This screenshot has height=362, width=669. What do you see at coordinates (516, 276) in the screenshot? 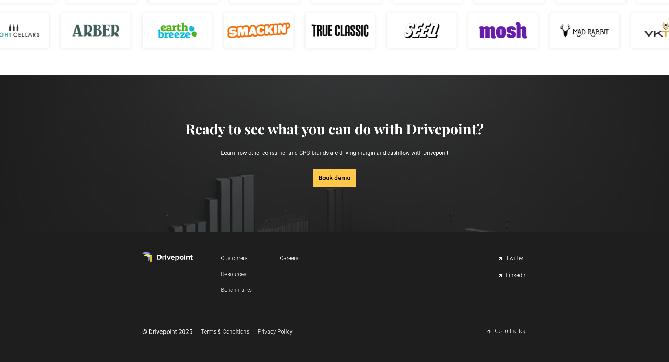
I see `div: LinkedIn` at bounding box center [516, 276].